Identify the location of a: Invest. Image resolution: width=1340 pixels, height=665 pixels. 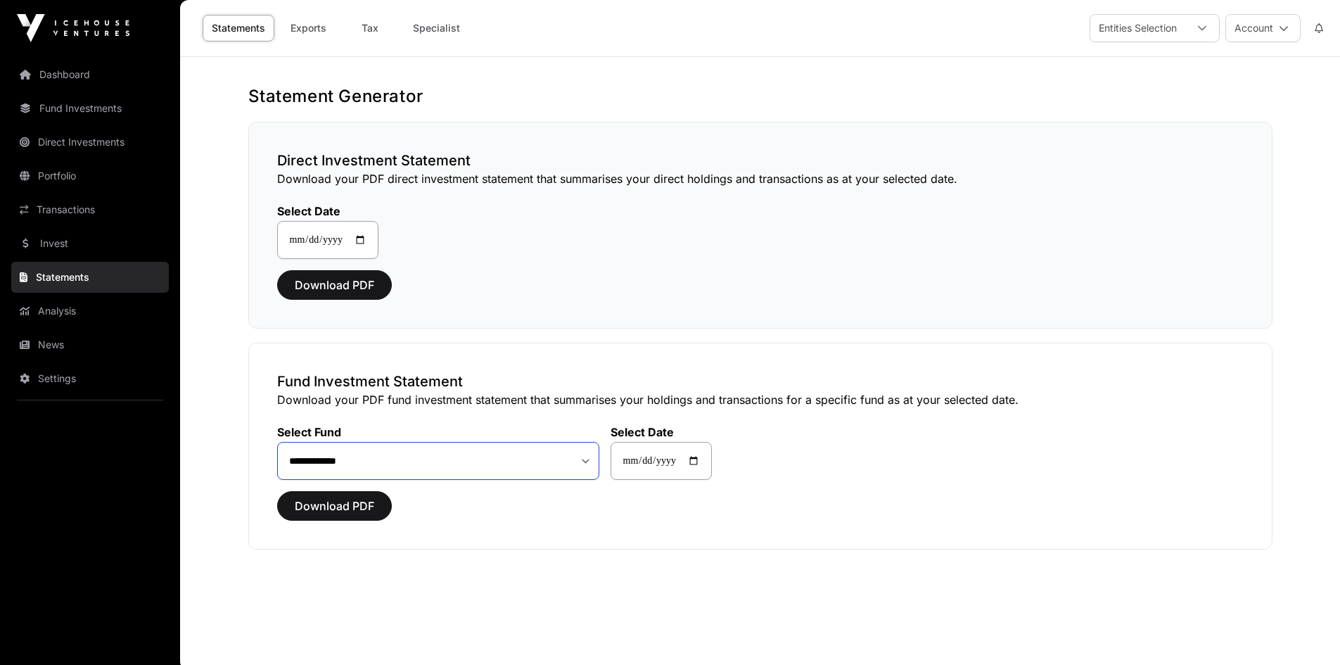
(90, 243).